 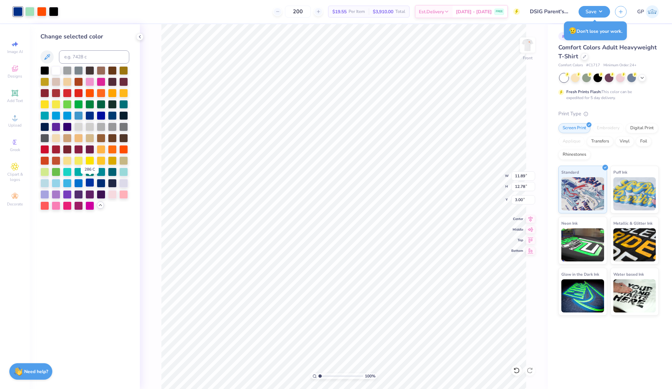 What do you see at coordinates (15, 150) in the screenshot?
I see `span: Greek` at bounding box center [15, 150].